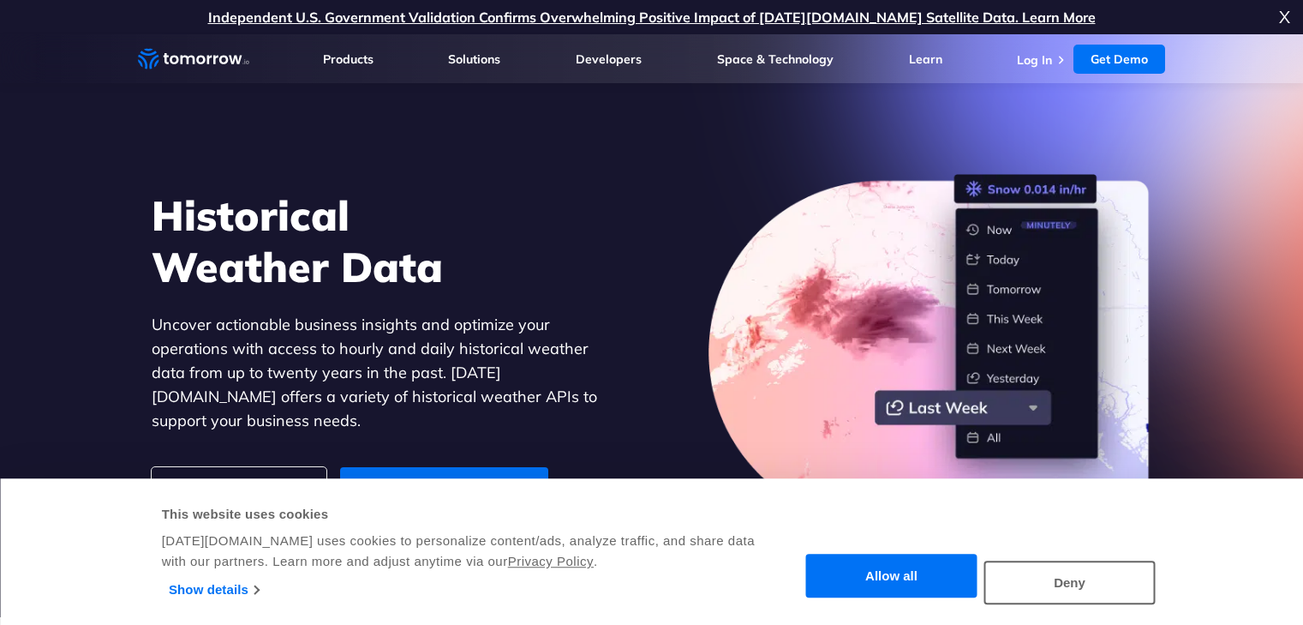  What do you see at coordinates (194, 59) in the screenshot?
I see `a: Home link` at bounding box center [194, 59].